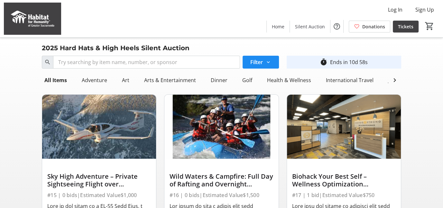 This screenshot has width=443, height=208. Describe the element at coordinates (425, 10) in the screenshot. I see `button: Sign Up` at that location.